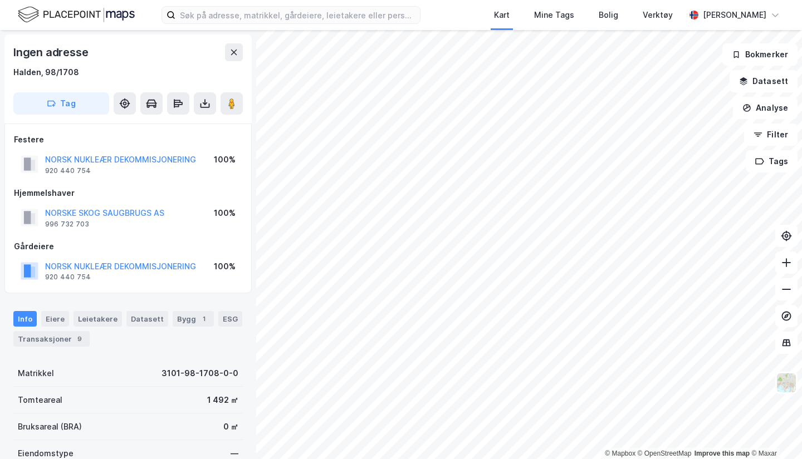 The width and height of the screenshot is (802, 459). Describe the element at coordinates (774, 433) in the screenshot. I see `div: Kontrollprogram for chat` at that location.